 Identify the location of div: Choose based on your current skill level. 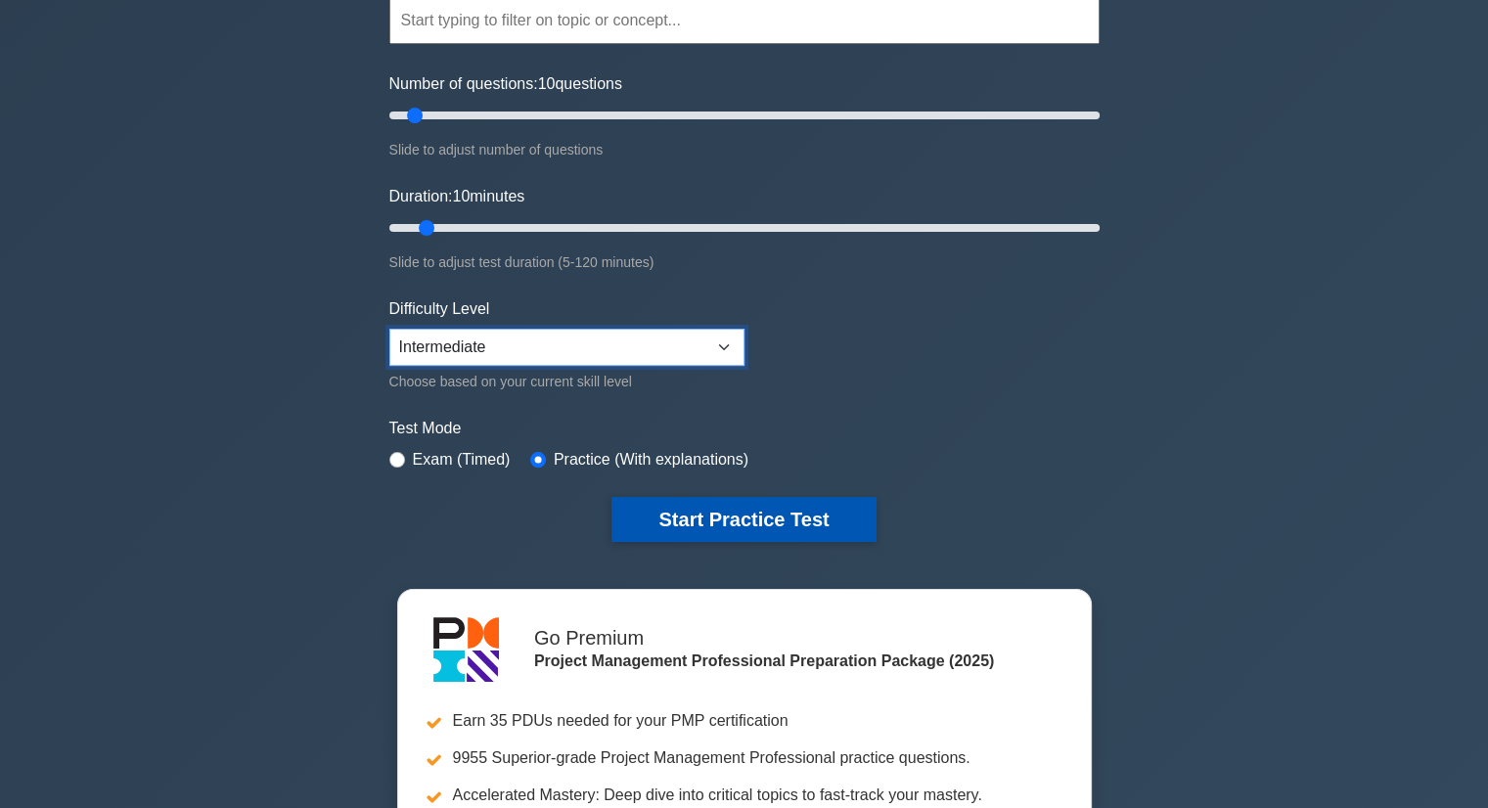
(567, 382).